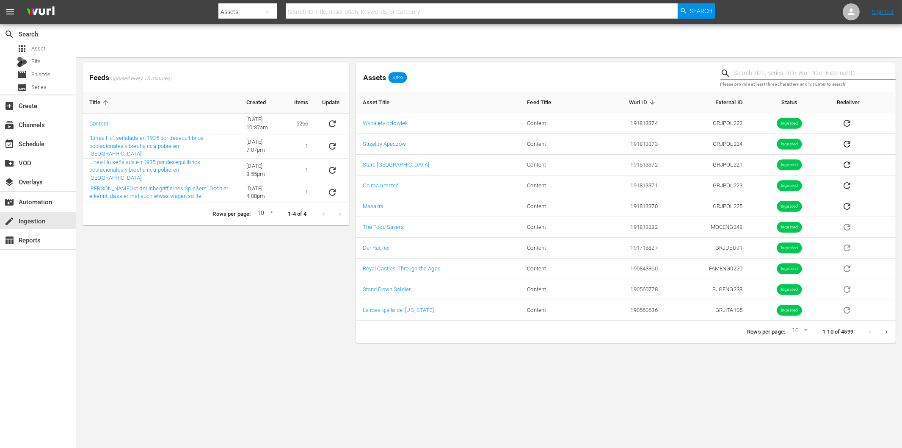 The image size is (902, 448). I want to click on a: Der Rächer, so click(376, 247).